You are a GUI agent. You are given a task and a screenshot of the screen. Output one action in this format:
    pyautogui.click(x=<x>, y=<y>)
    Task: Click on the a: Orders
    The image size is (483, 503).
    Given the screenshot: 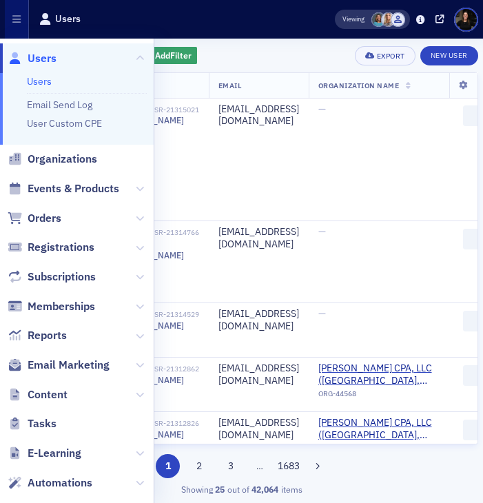 What is the action you would take?
    pyautogui.click(x=34, y=219)
    